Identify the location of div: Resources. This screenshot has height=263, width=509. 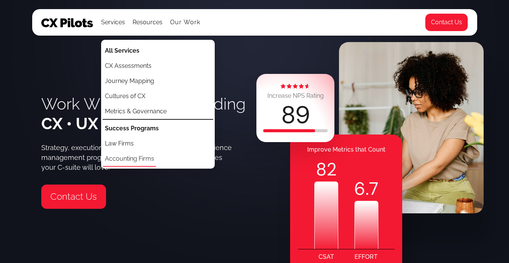
(147, 22).